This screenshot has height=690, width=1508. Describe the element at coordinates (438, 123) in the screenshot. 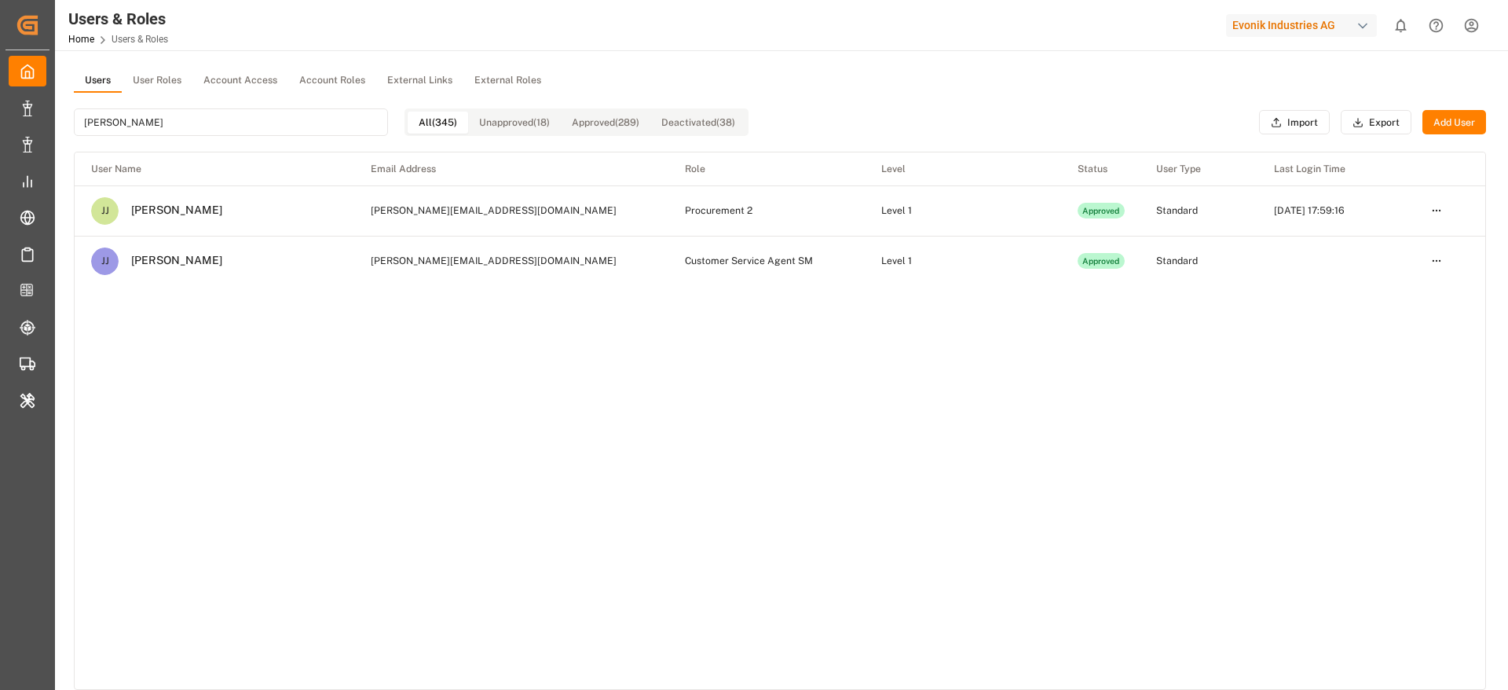

I see `button: All (345)` at that location.